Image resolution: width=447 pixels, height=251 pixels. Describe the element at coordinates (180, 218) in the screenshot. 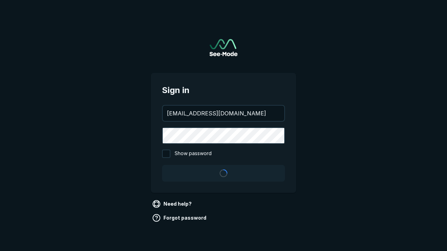

I see `a: Forgot password` at that location.